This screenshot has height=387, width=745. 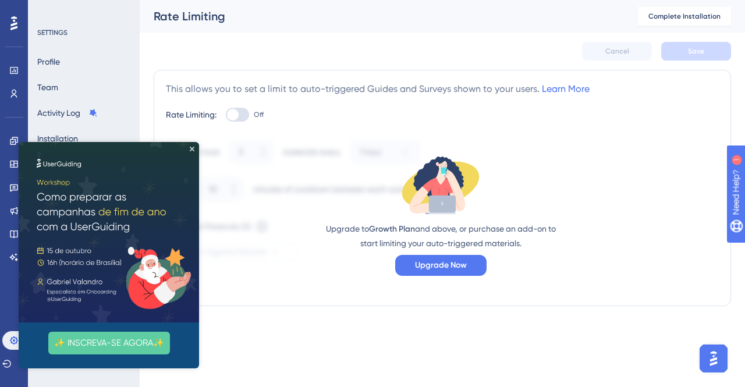 I want to click on span: Off, so click(x=258, y=115).